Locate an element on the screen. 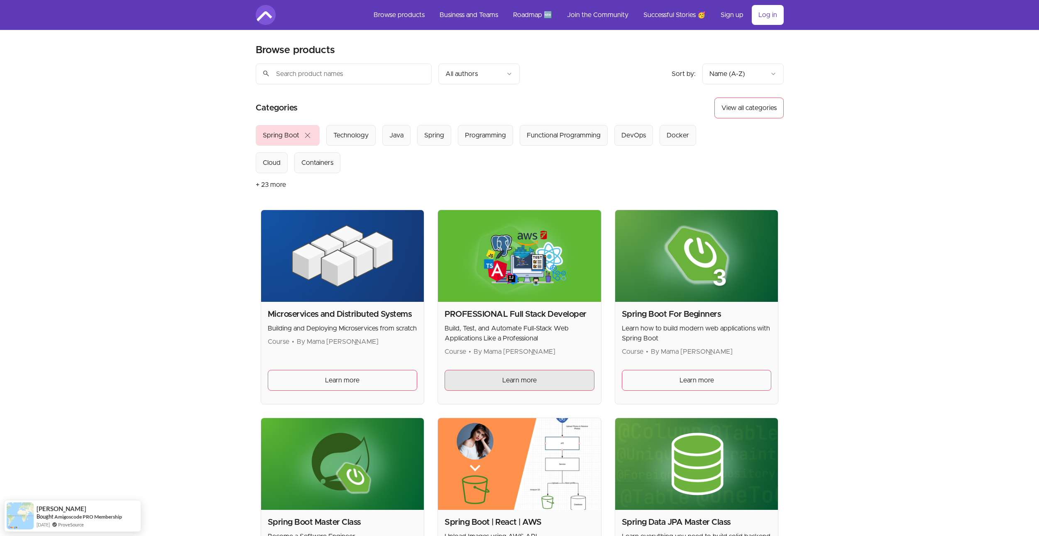 Image resolution: width=1039 pixels, height=536 pixels. img: Product image for Spring Boot For Beginners is located at coordinates (696, 256).